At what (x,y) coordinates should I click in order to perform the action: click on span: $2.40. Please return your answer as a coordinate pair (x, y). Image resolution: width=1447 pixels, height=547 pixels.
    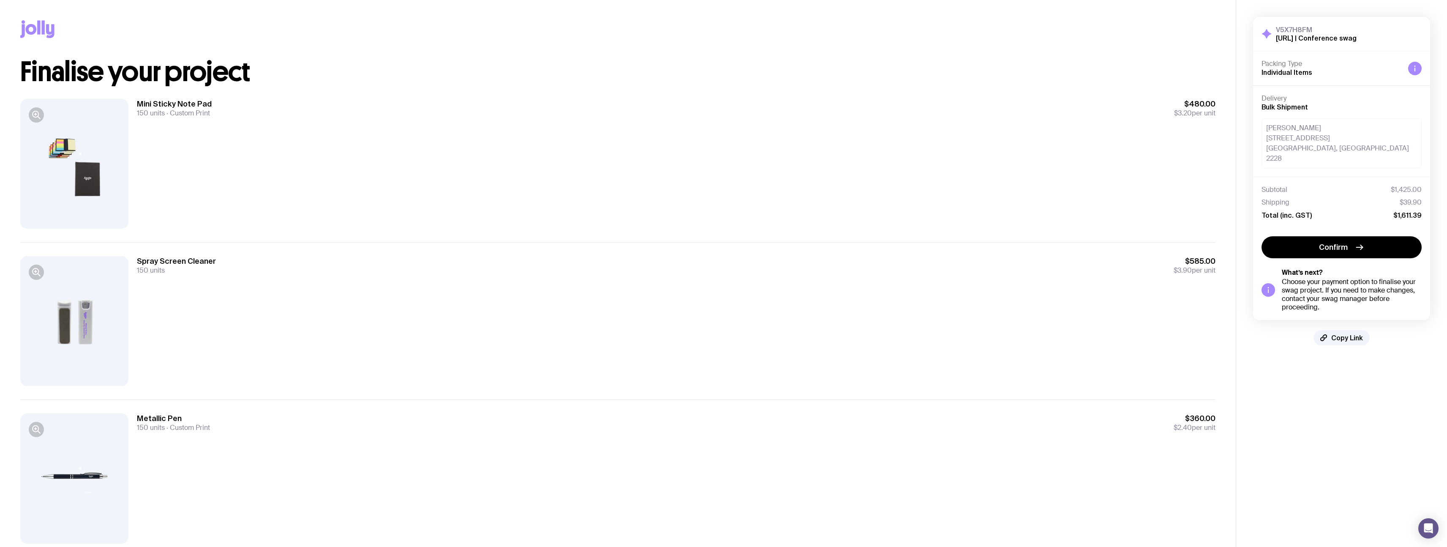
    Looking at the image, I should click on (1182, 427).